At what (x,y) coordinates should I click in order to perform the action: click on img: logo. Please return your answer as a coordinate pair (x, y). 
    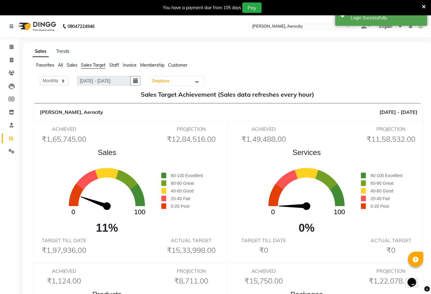
    Looking at the image, I should click on (37, 26).